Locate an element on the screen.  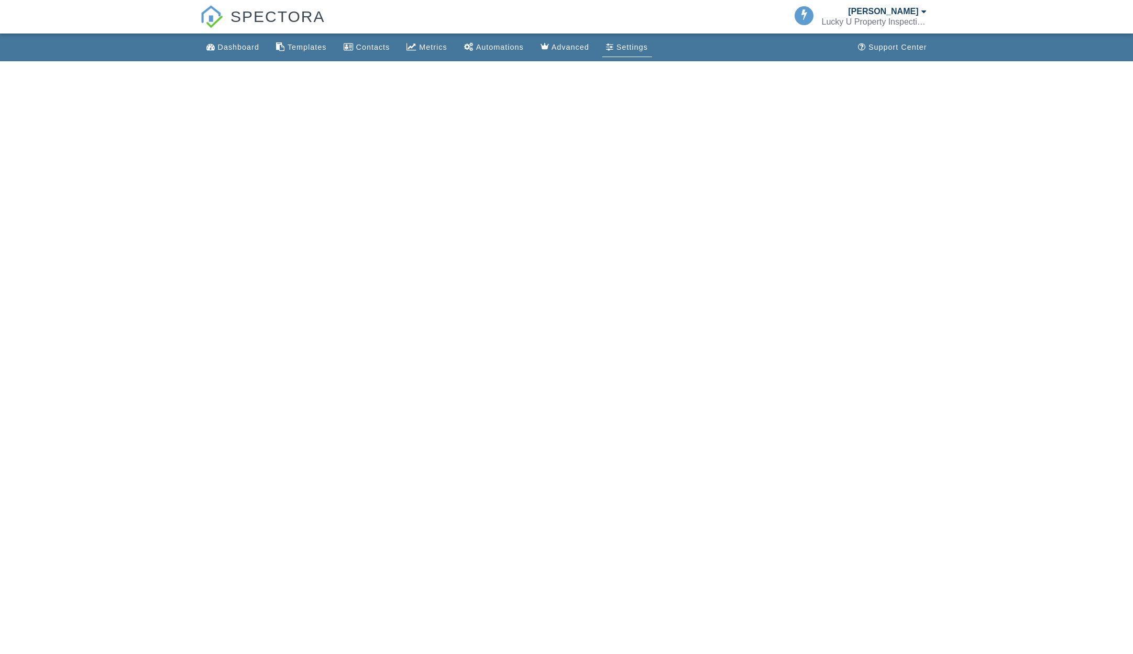
div: Contacts is located at coordinates (373, 47).